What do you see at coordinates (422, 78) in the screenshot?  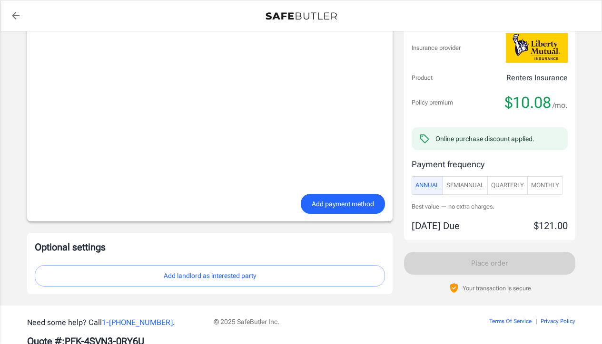 I see `p: Product` at bounding box center [422, 78].